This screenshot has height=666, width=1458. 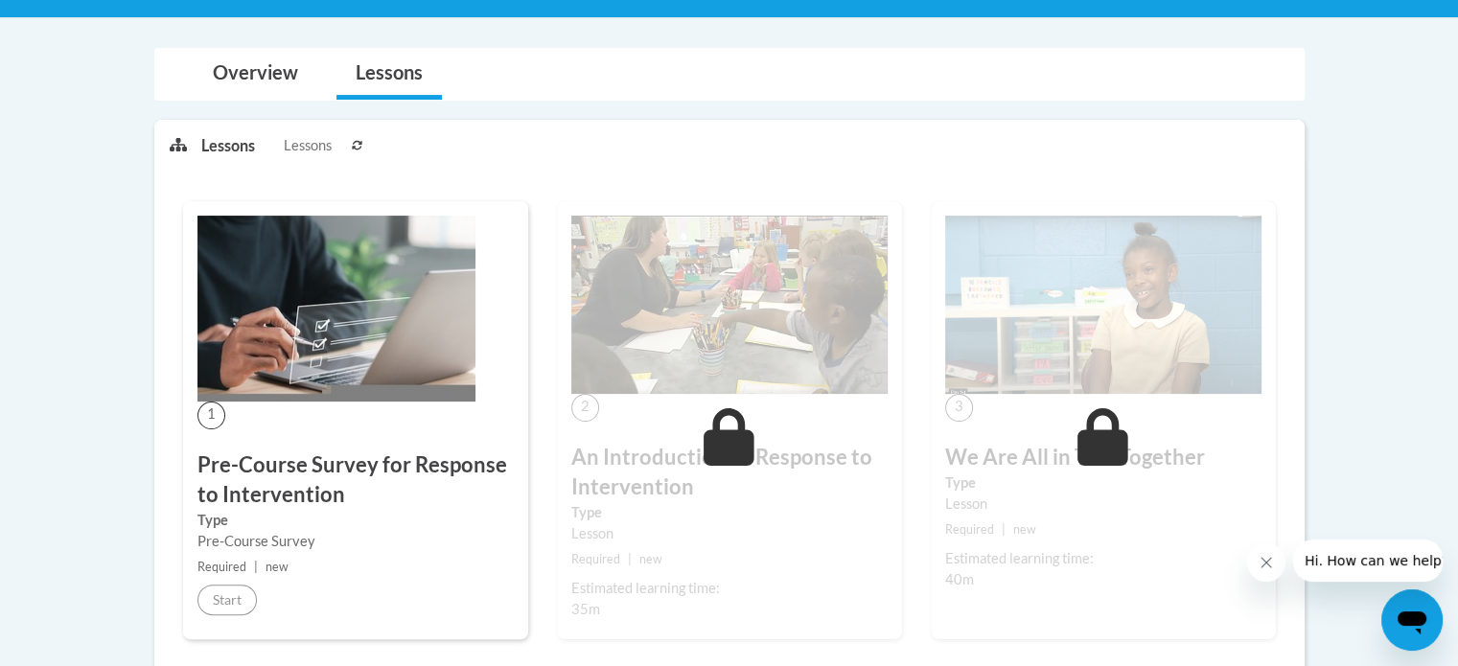 I want to click on span: 1, so click(x=211, y=415).